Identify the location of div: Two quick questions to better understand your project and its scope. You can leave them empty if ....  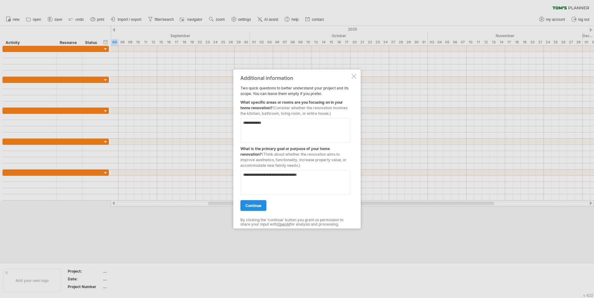
(295, 149).